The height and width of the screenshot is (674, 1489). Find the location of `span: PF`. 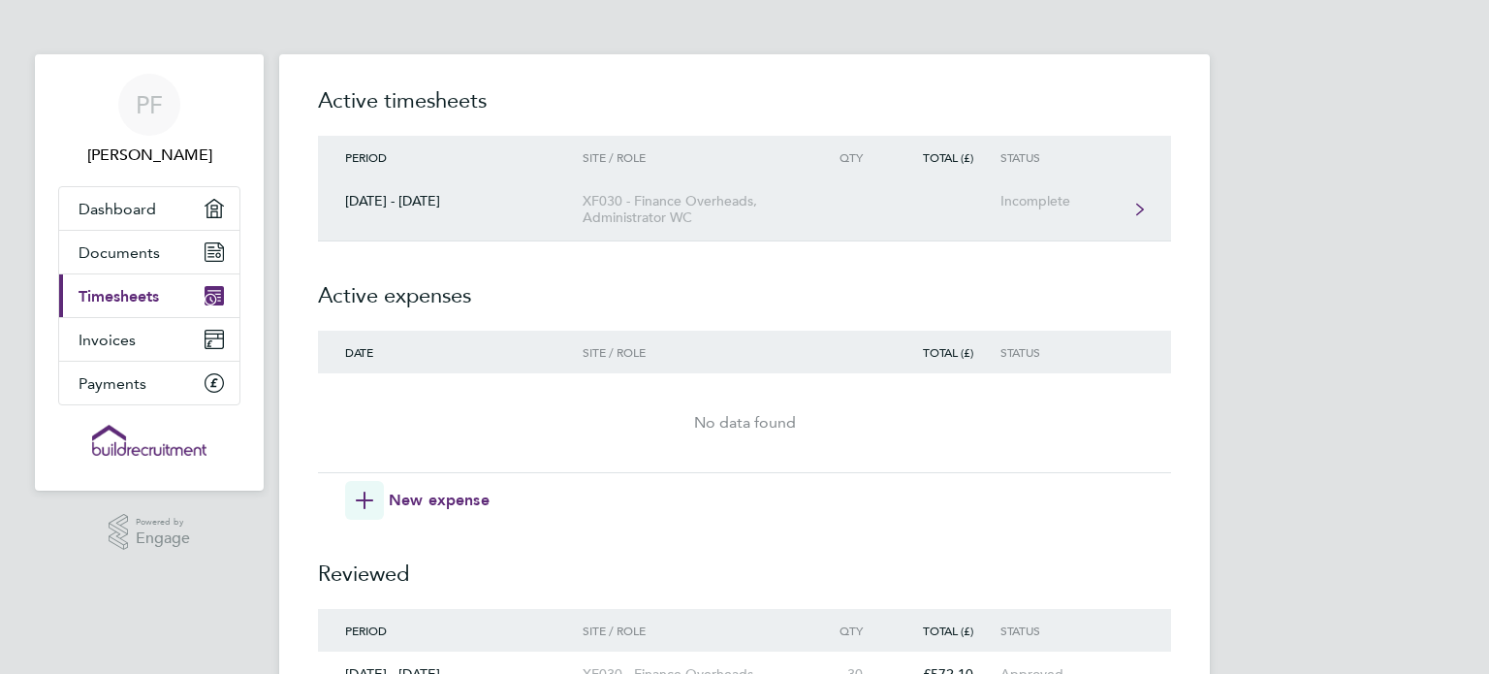

span: PF is located at coordinates (149, 105).